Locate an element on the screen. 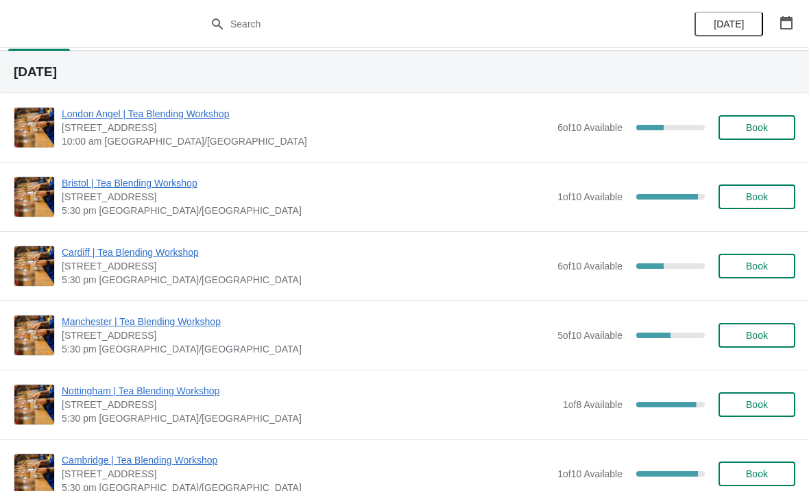 The height and width of the screenshot is (491, 809). img: Nottingham | Tea Blending Workshop | 24 Bridlesmith Gate, Nottingham NG1 2GQ, UK | 5:30 pm Europe... is located at coordinates (34, 405).